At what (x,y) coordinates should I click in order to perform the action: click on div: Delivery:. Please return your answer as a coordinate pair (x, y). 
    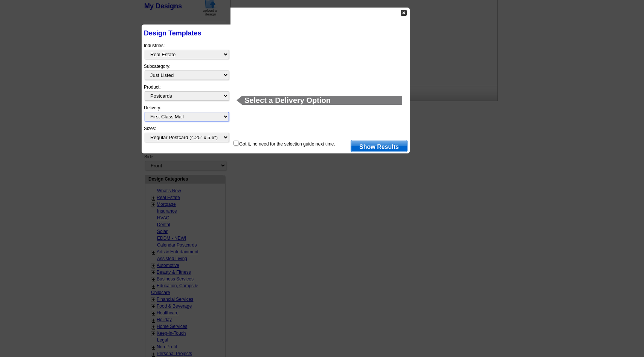
    Looking at the image, I should click on (186, 115).